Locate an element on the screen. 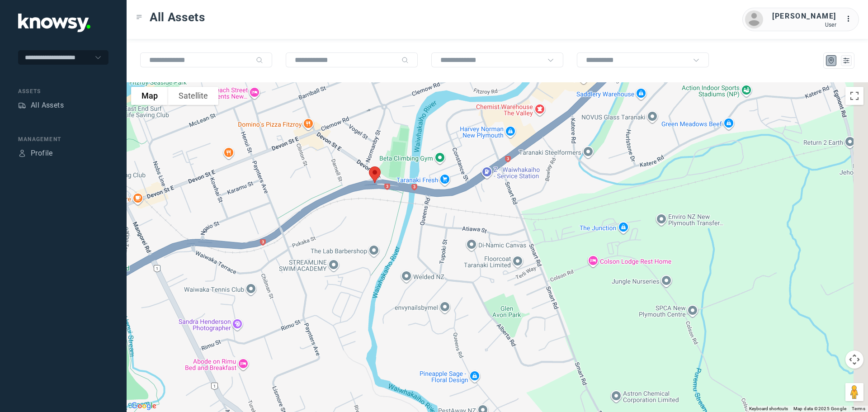 This screenshot has height=412, width=868. a: Open this area in Google Maps (opens a new window) is located at coordinates (144, 406).